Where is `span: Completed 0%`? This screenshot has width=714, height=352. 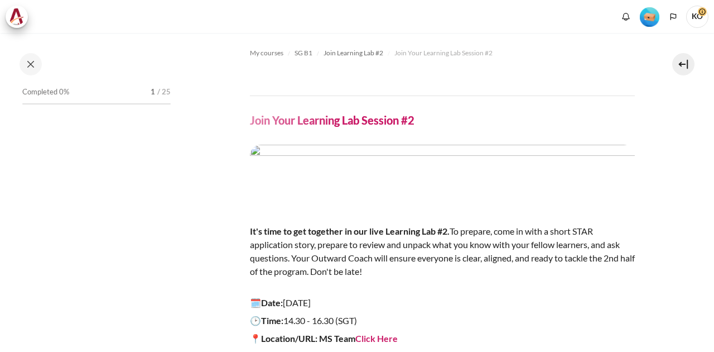
span: Completed 0% is located at coordinates (46, 92).